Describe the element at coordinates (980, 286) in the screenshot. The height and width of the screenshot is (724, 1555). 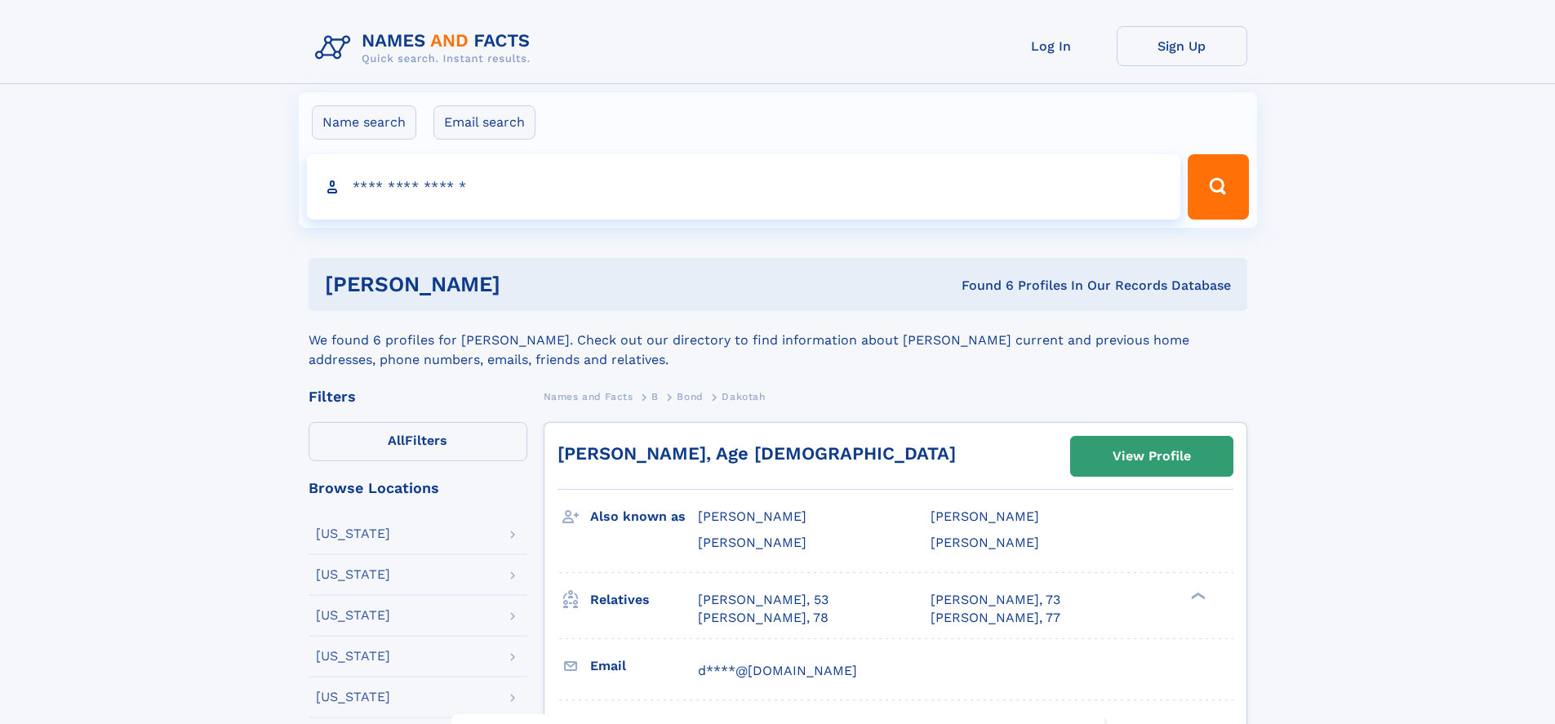
I see `div: Found 6 Profiles In Our Records Database` at that location.